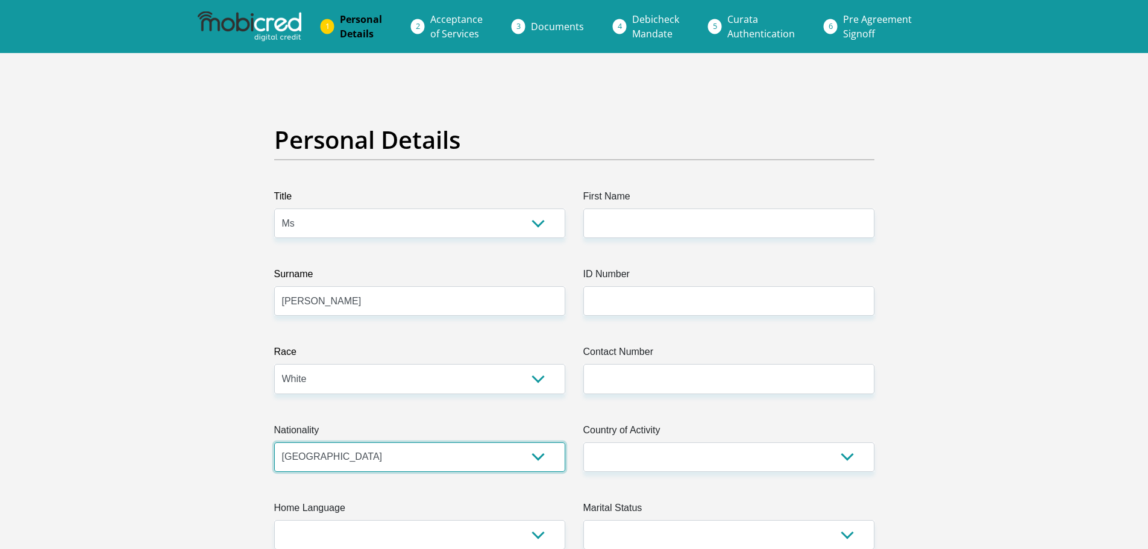  Describe the element at coordinates (419, 277) in the screenshot. I see `label: Surname` at that location.